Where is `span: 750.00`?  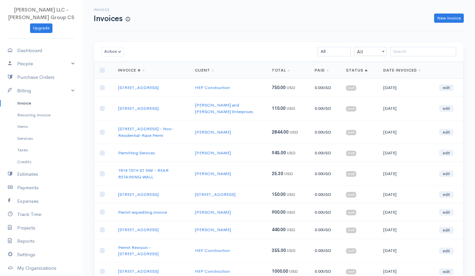 span: 750.00 is located at coordinates (279, 87).